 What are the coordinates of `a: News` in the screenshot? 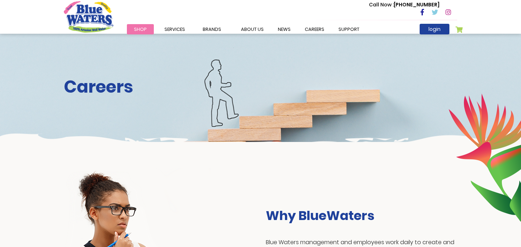 It's located at (285, 29).